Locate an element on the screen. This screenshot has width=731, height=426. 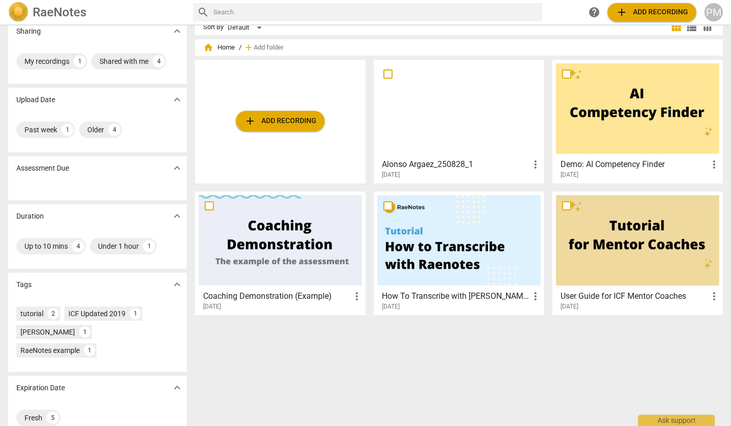
span: Add folder is located at coordinates (269, 47).